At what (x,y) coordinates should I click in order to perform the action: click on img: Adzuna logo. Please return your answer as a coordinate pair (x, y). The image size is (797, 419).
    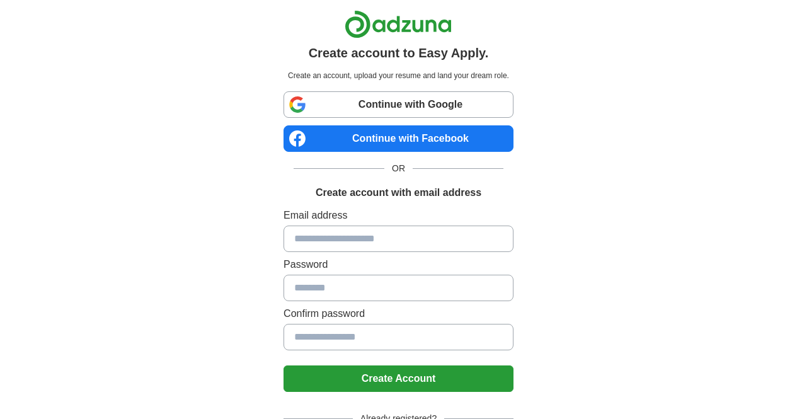
    Looking at the image, I should click on (398, 24).